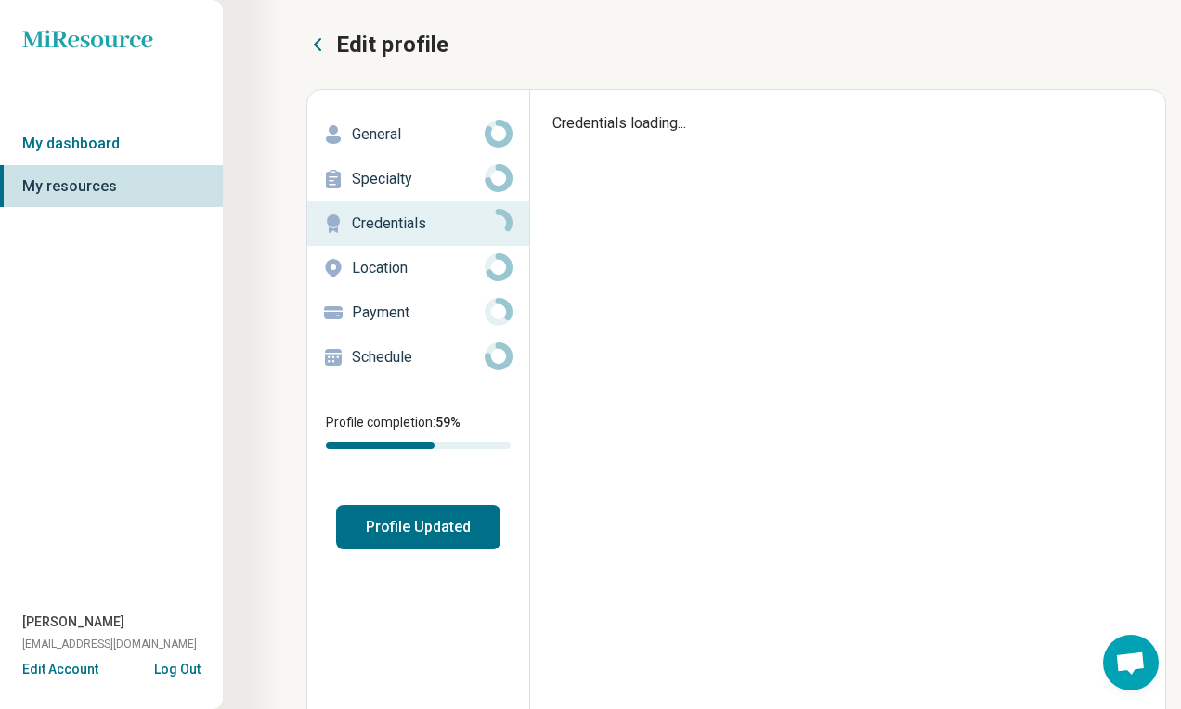 The image size is (1181, 709). I want to click on a: Schedule, so click(418, 357).